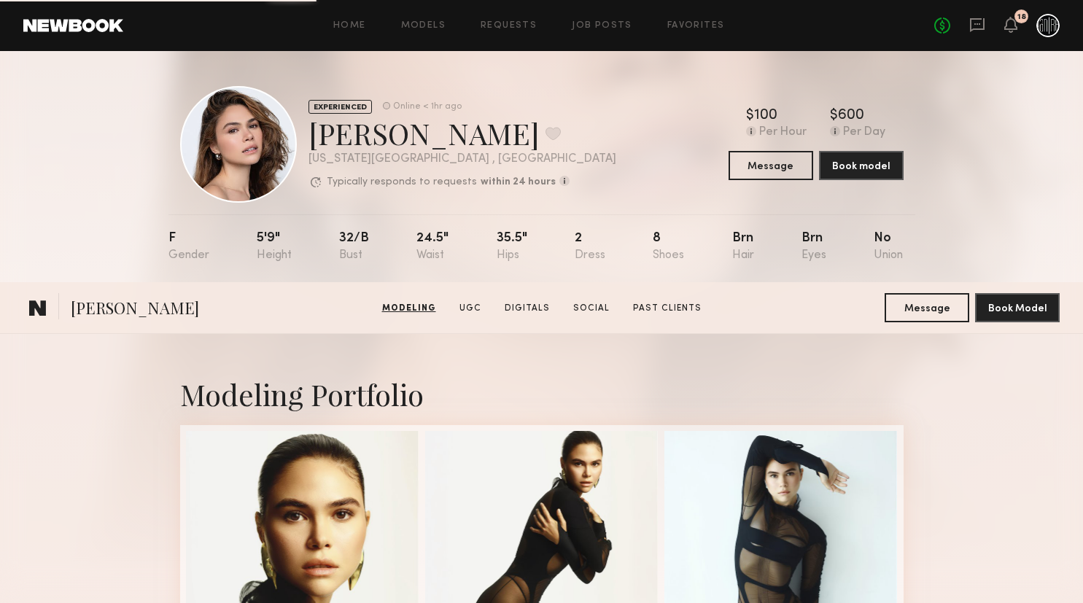  What do you see at coordinates (766, 116) in the screenshot?
I see `div: 100` at bounding box center [766, 116].